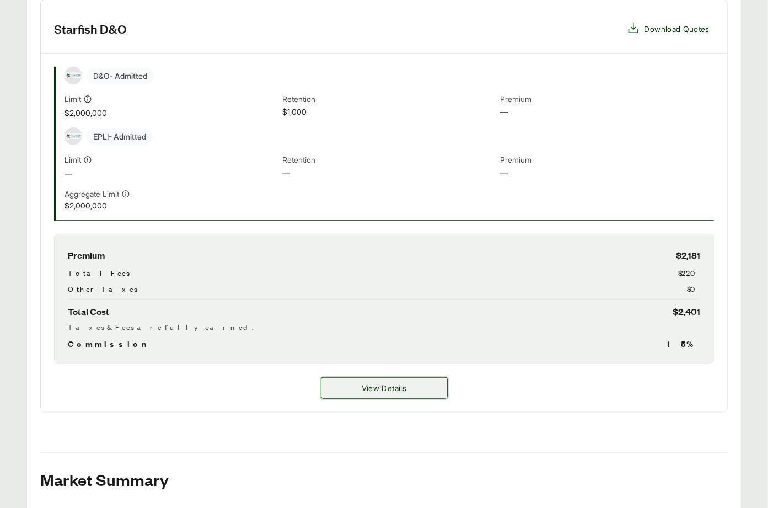  What do you see at coordinates (684, 344) in the screenshot?
I see `span: 15 %` at bounding box center [684, 344].